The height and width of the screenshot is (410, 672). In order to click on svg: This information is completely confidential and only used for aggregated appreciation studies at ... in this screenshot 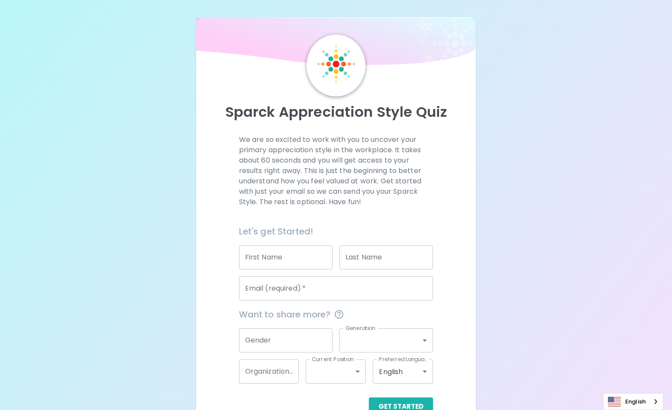, I will do `click(339, 315)`.